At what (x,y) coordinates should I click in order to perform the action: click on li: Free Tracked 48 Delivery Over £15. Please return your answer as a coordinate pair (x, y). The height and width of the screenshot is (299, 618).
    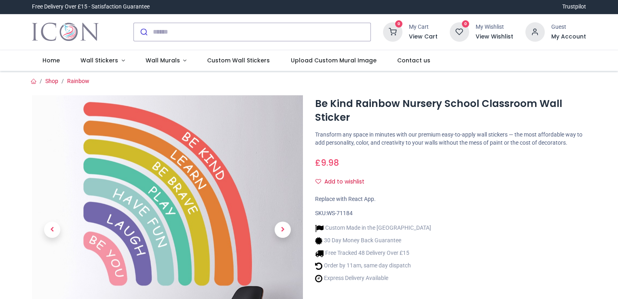
    Looking at the image, I should click on (373, 253).